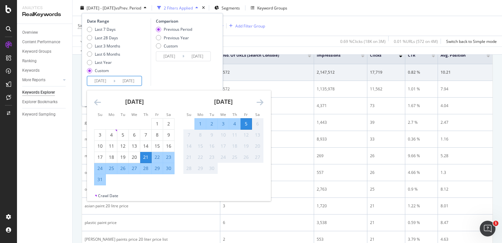 This screenshot has height=243, width=502. What do you see at coordinates (246, 135) in the screenshot?
I see `td: Not available. Friday, September 12, 2025` at bounding box center [246, 135].